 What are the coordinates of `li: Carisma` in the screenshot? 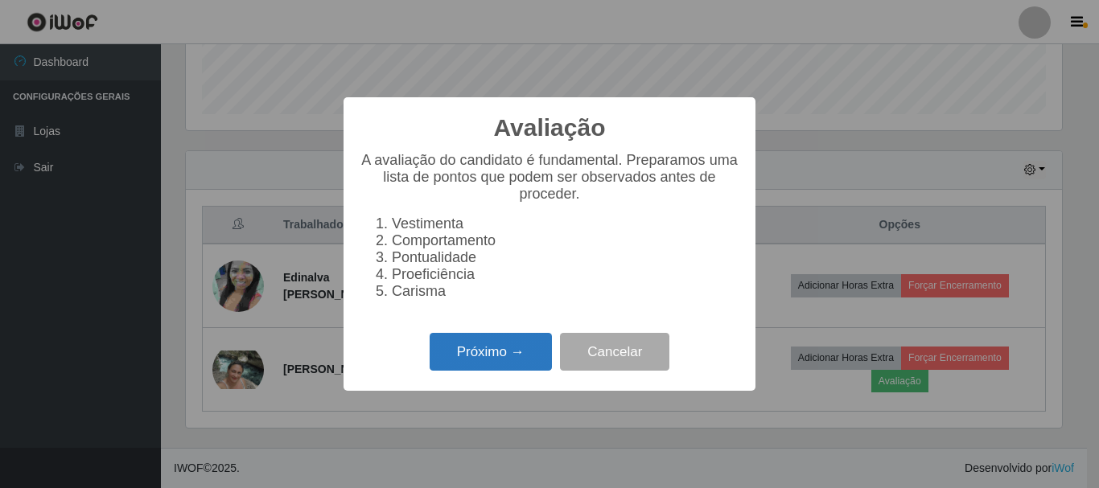 It's located at (565, 291).